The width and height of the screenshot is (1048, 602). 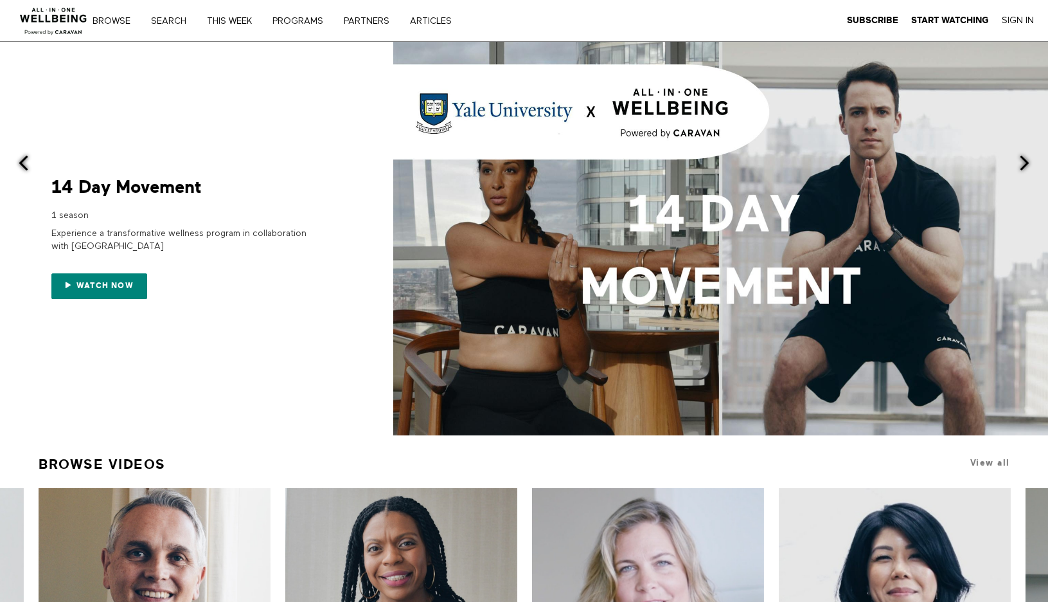 What do you see at coordinates (173, 21) in the screenshot?
I see `a: Search` at bounding box center [173, 21].